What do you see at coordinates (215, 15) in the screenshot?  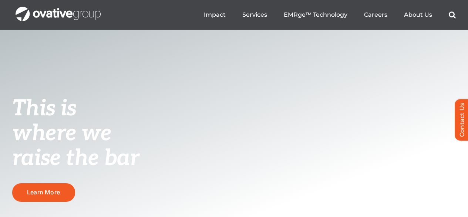 I see `a: Impact` at bounding box center [215, 15].